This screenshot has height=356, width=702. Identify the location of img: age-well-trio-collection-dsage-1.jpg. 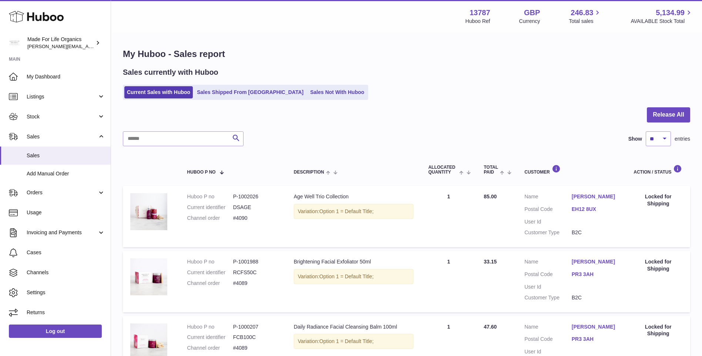
(149, 212).